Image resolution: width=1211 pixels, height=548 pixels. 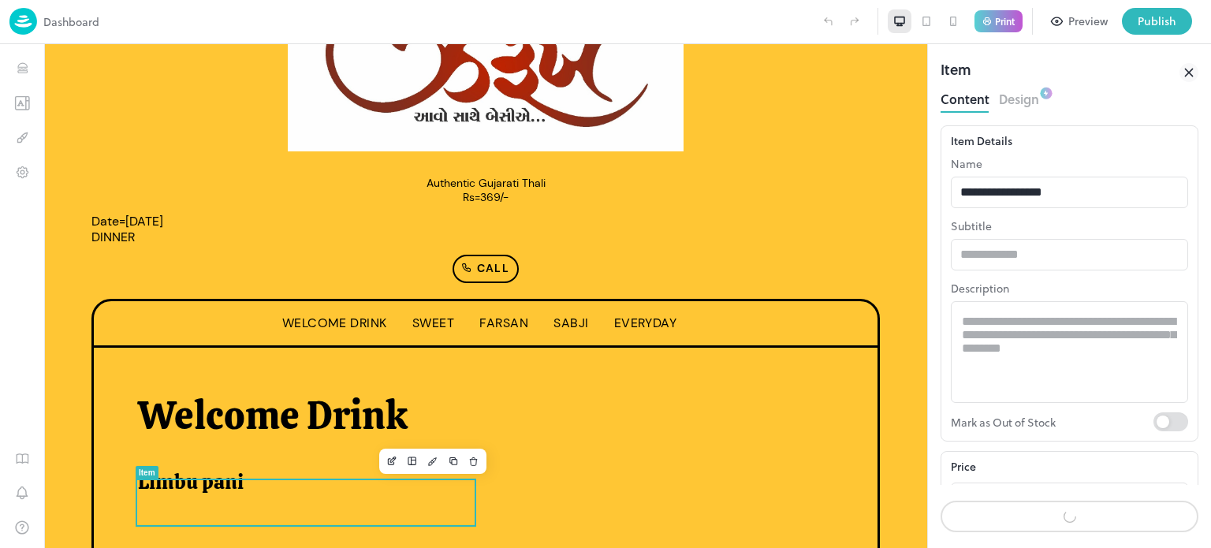 I want to click on button: Edit, so click(x=348, y=417).